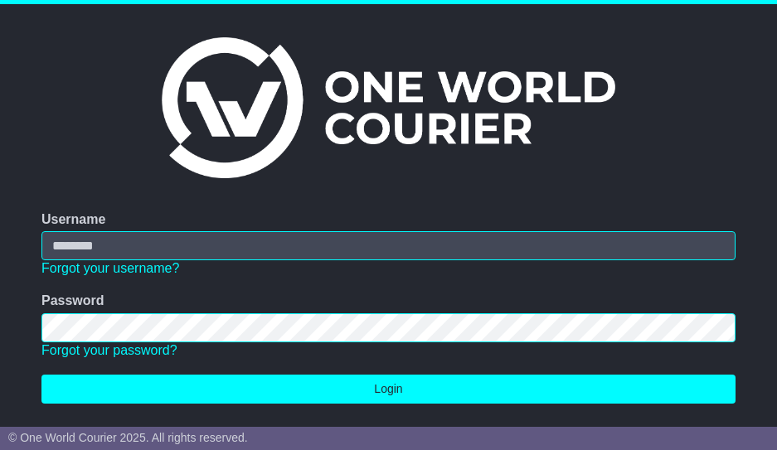 The height and width of the screenshot is (450, 777). Describe the element at coordinates (128, 438) in the screenshot. I see `span: © One World Courier 2025. All rights reserved.` at that location.